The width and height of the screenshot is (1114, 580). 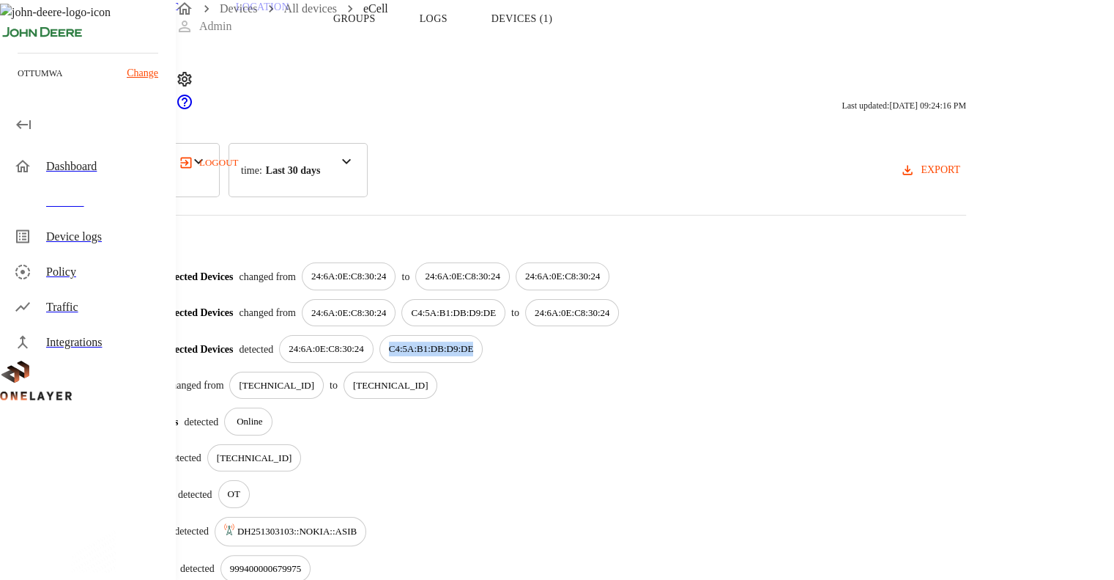 I want to click on p: 9 results, so click(x=501, y=242).